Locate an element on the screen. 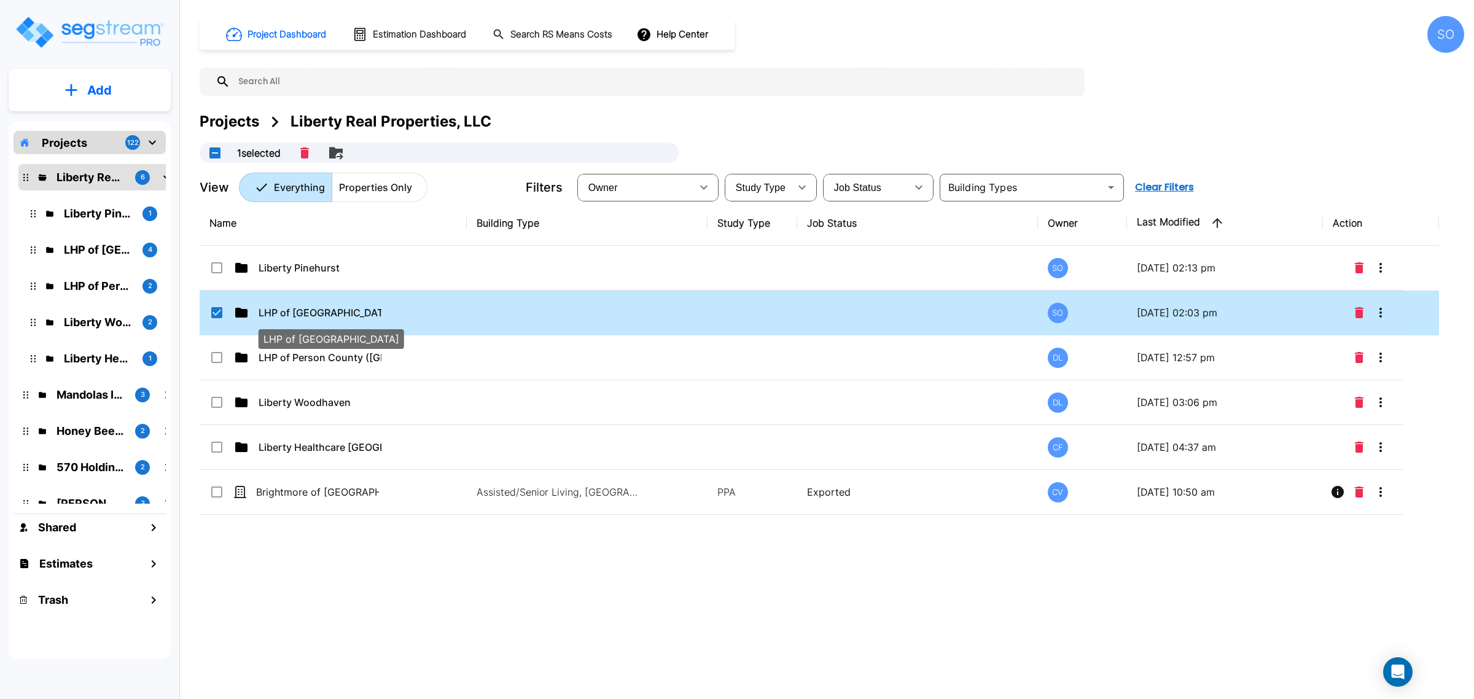  button: Search RS Means Costs is located at coordinates (553, 34).